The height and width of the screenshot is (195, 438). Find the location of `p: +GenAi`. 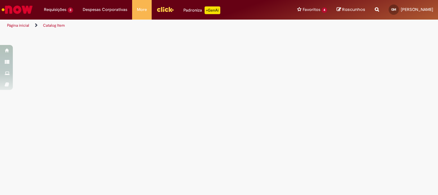

p: +GenAi is located at coordinates (212, 10).